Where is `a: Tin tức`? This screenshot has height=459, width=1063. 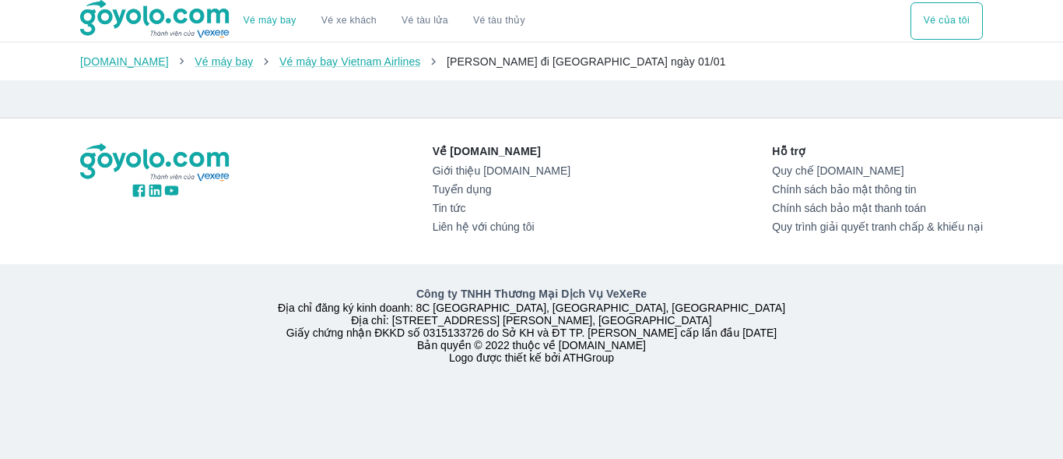
a: Tin tức is located at coordinates (501, 208).